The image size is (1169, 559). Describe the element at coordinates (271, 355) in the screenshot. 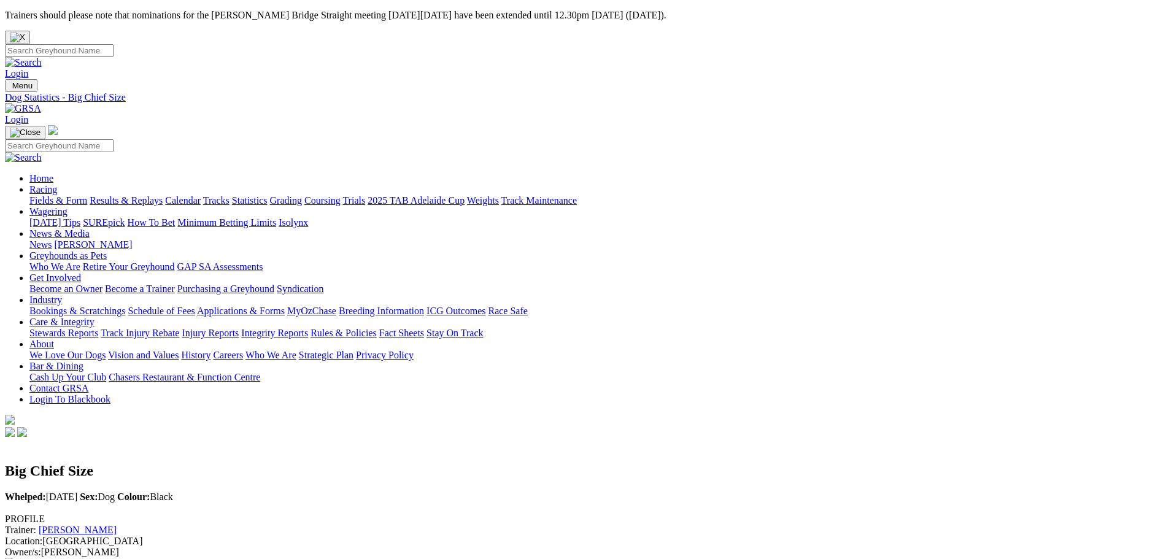

I see `a: Who We Are` at that location.